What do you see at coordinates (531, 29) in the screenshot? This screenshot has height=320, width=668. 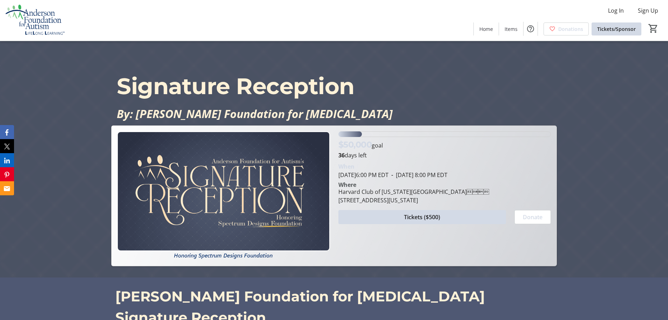 I see `button: Help` at bounding box center [531, 29].